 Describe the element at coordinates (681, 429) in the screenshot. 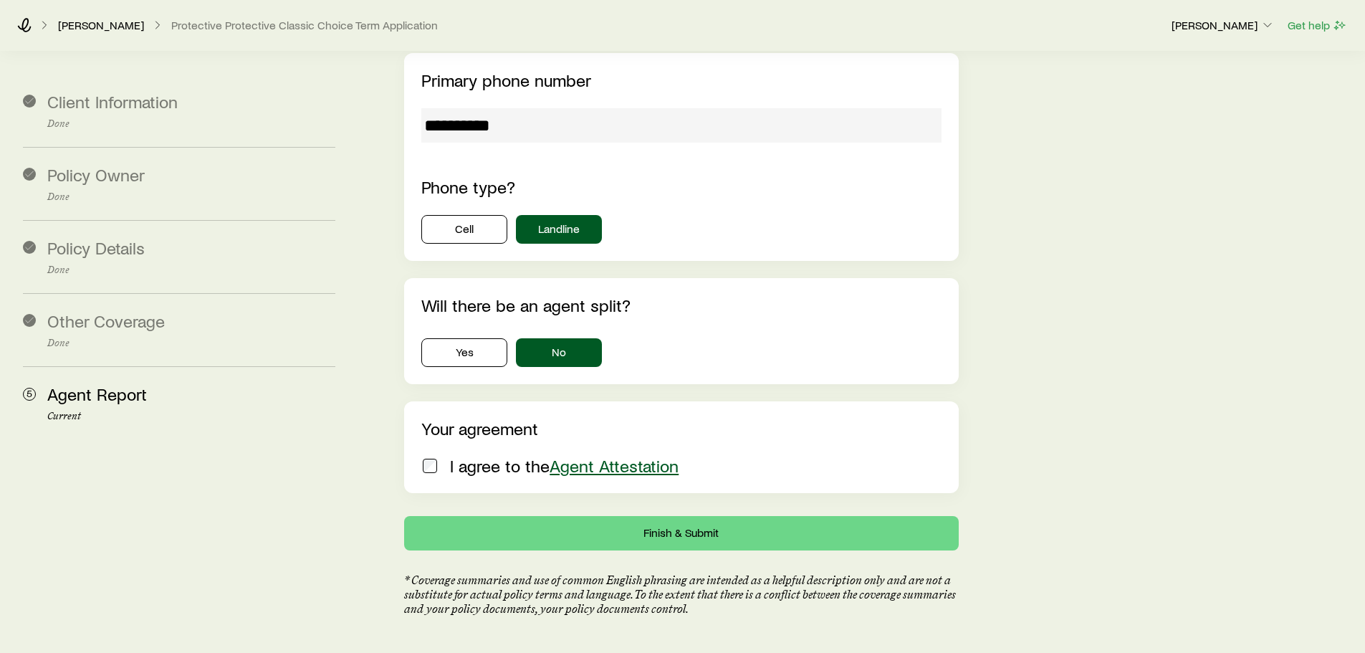

I see `p: Your agreement` at that location.